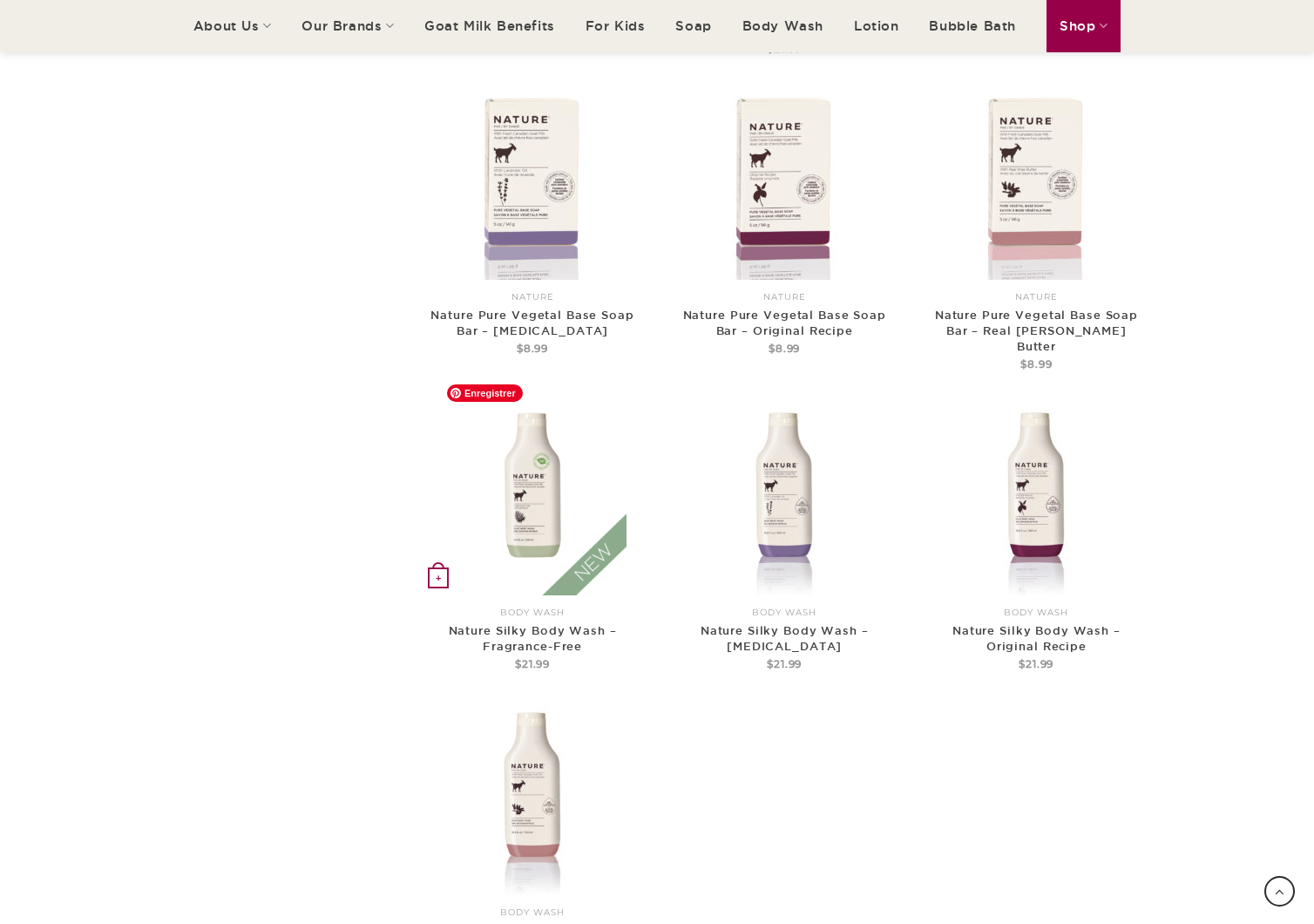 The height and width of the screenshot is (924, 1314). I want to click on span: Enregistrer, so click(485, 393).